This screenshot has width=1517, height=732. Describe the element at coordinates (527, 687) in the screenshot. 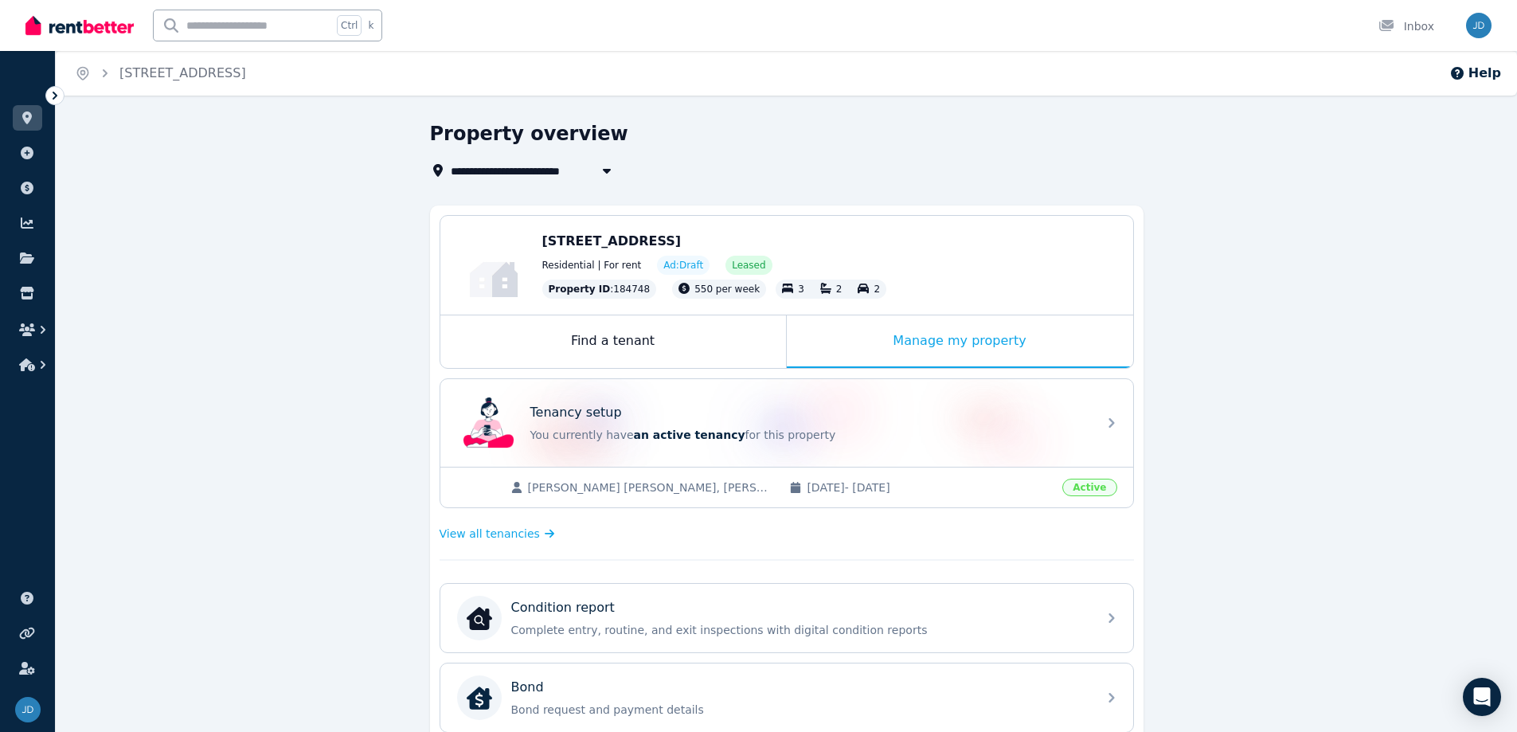

I see `p: Bond` at that location.